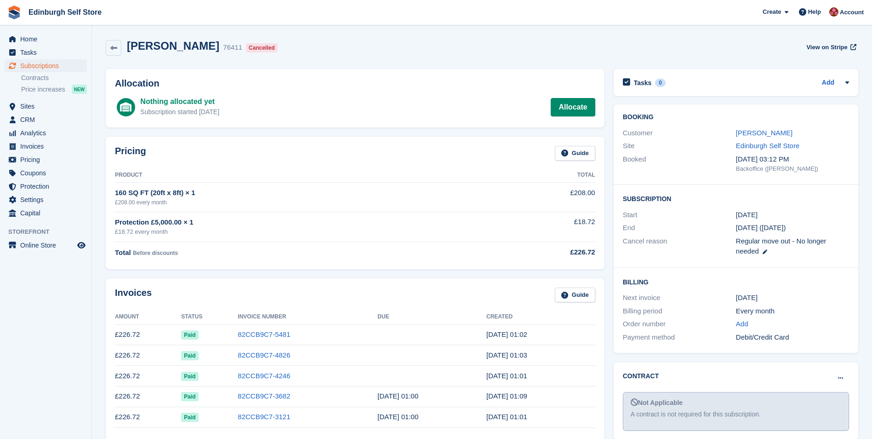  What do you see at coordinates (298, 175) in the screenshot?
I see `th: Product` at bounding box center [298, 175].